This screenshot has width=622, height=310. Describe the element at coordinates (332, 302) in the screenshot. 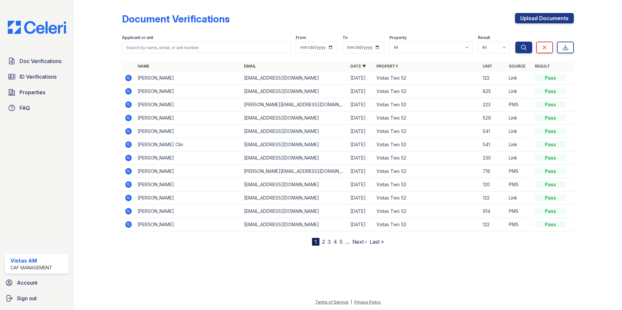

I see `a: Terms of Service` at that location.